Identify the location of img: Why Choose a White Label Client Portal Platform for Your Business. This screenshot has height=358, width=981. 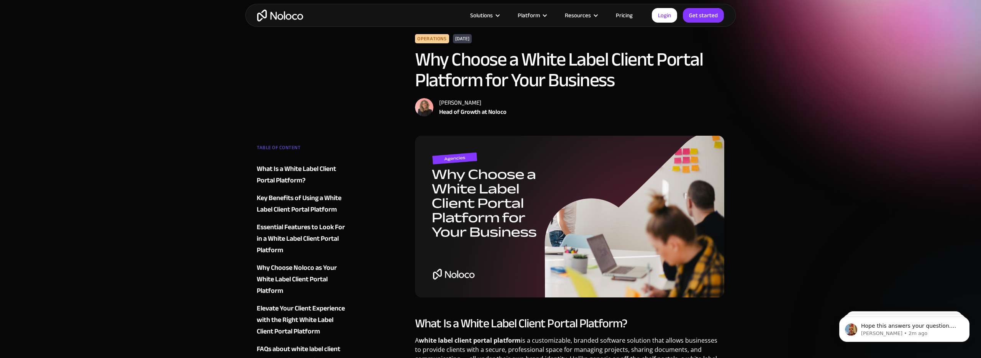
(569, 216).